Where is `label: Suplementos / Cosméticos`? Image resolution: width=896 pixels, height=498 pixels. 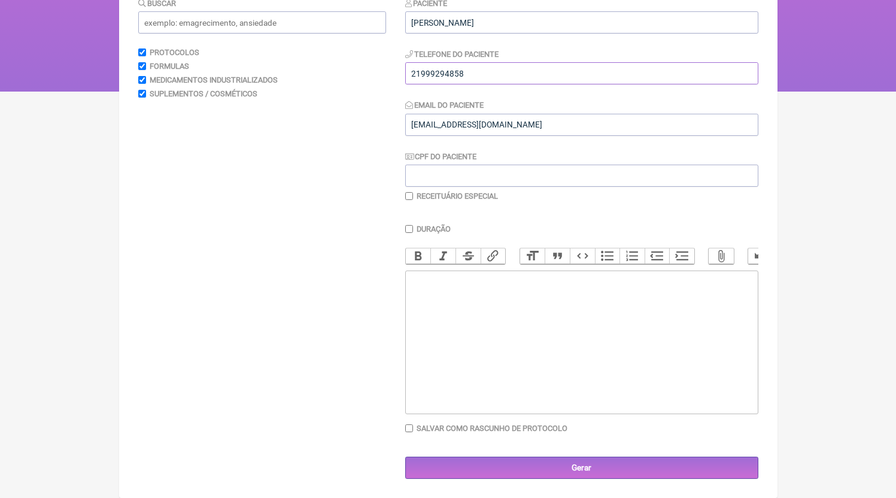 label: Suplementos / Cosméticos is located at coordinates (204, 93).